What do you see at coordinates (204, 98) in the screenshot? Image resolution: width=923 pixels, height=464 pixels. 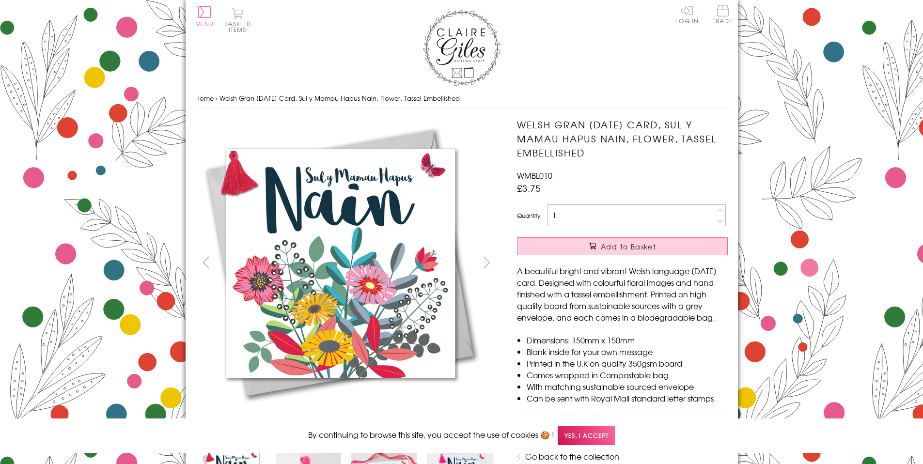 I see `a: Home` at bounding box center [204, 98].